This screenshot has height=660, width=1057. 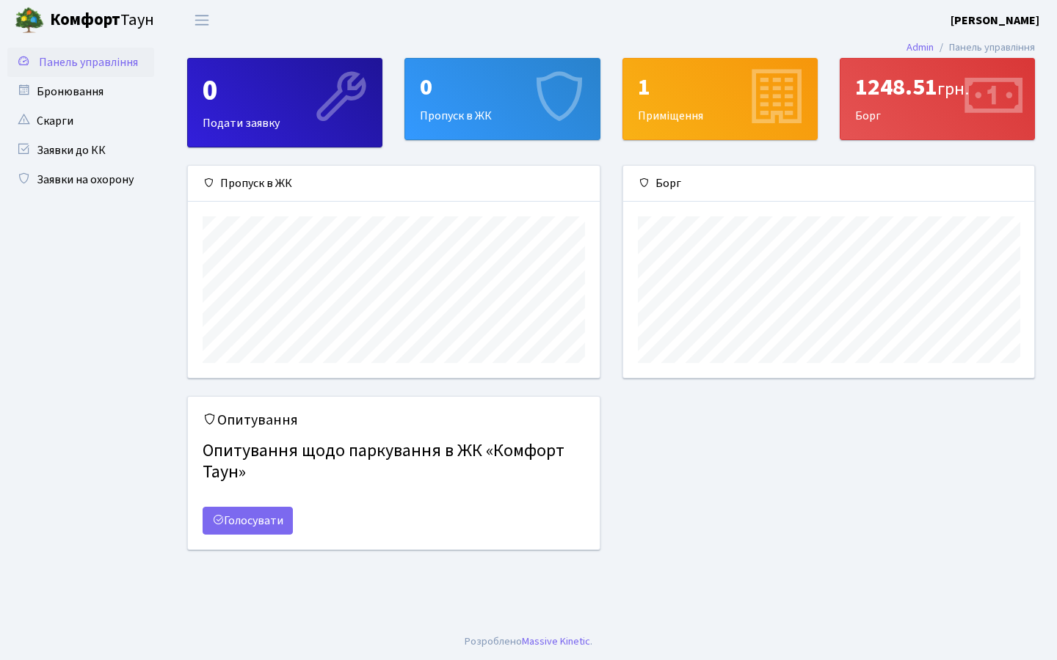 I want to click on img: logo.png, so click(x=29, y=21).